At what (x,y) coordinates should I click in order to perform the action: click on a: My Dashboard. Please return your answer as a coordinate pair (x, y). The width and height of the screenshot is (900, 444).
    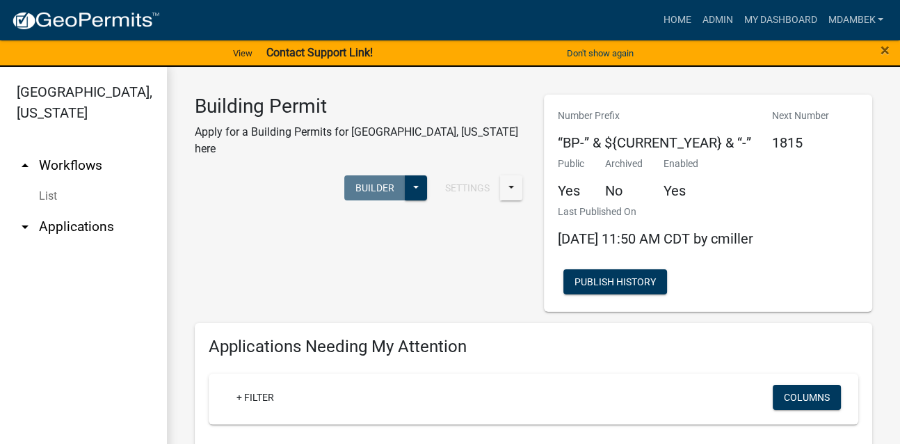
    Looking at the image, I should click on (780, 20).